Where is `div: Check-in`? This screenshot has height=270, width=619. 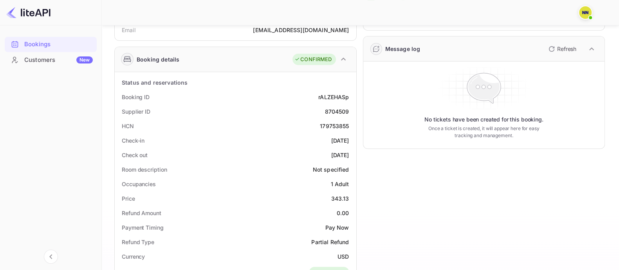
div: Check-in is located at coordinates (133, 140).